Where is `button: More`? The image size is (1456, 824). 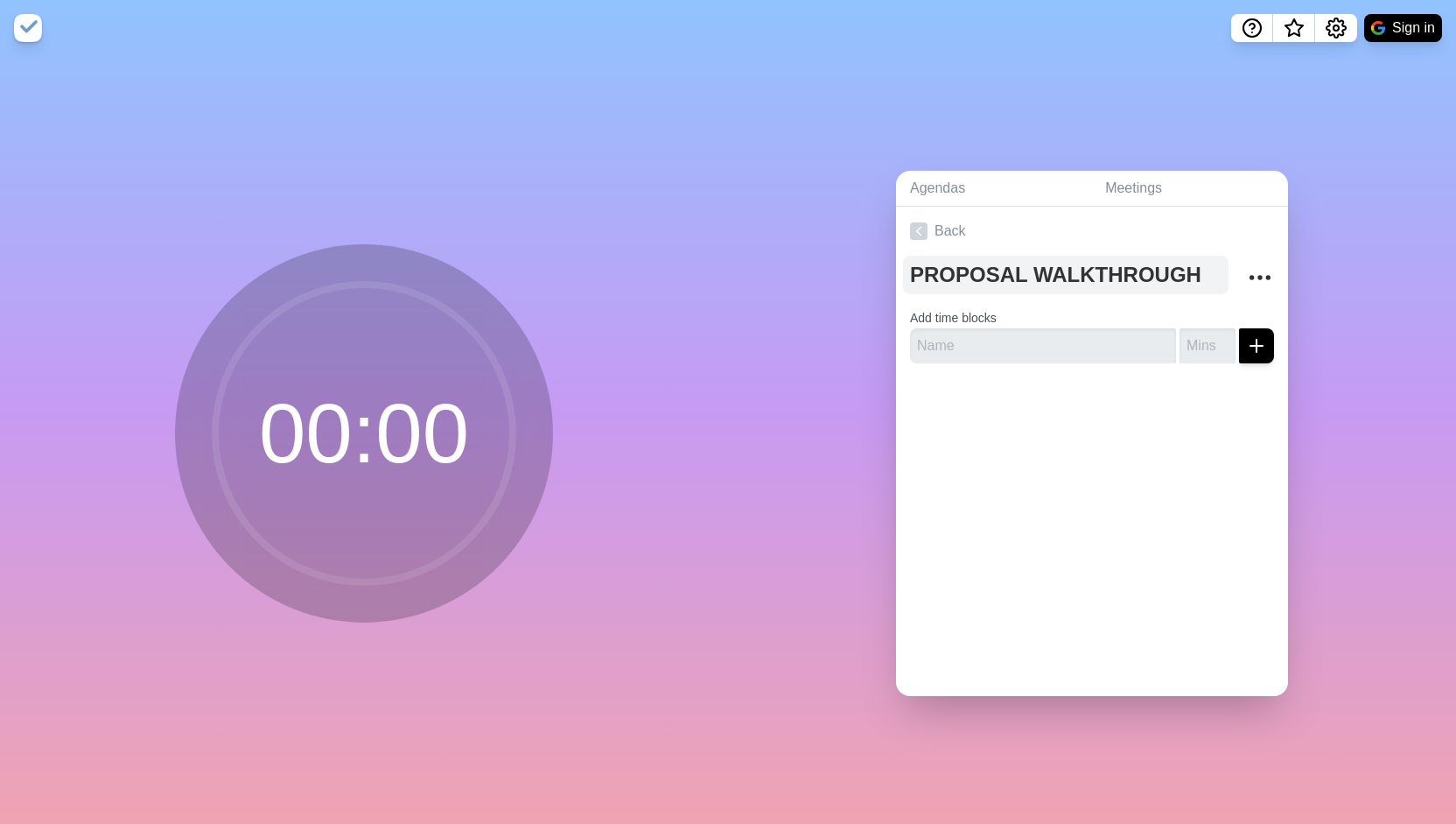 button: More is located at coordinates (1261, 277).